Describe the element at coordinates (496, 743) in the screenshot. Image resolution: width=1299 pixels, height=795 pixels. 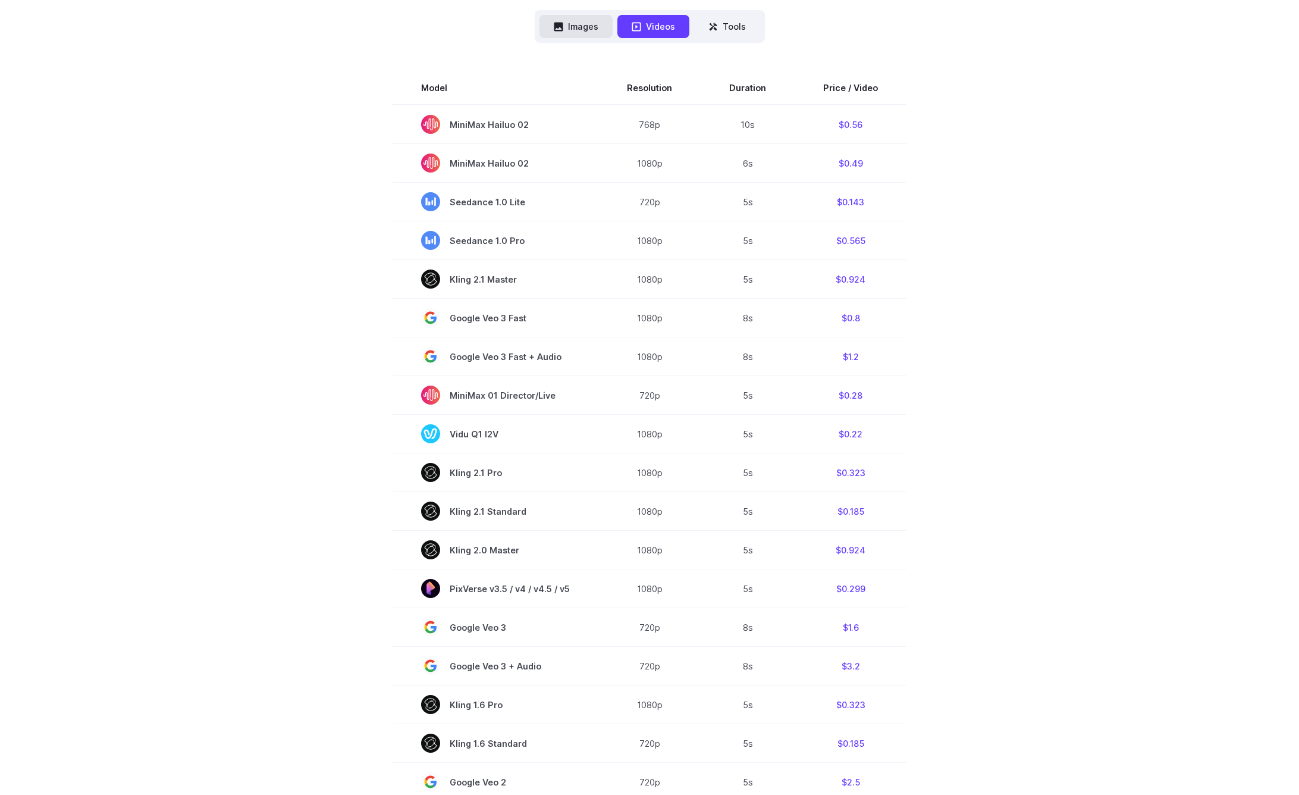
I see `span: Kling 1.6 Standard` at that location.